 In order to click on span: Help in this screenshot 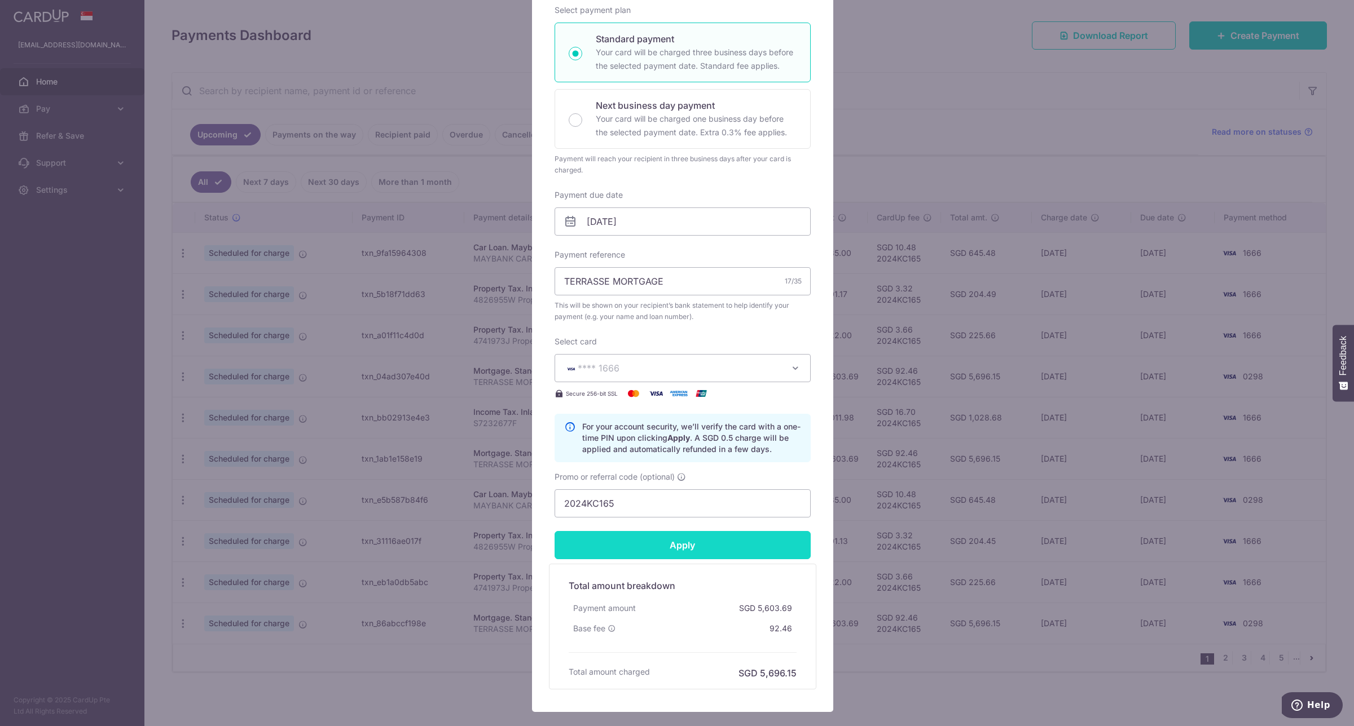, I will do `click(37, 13)`.